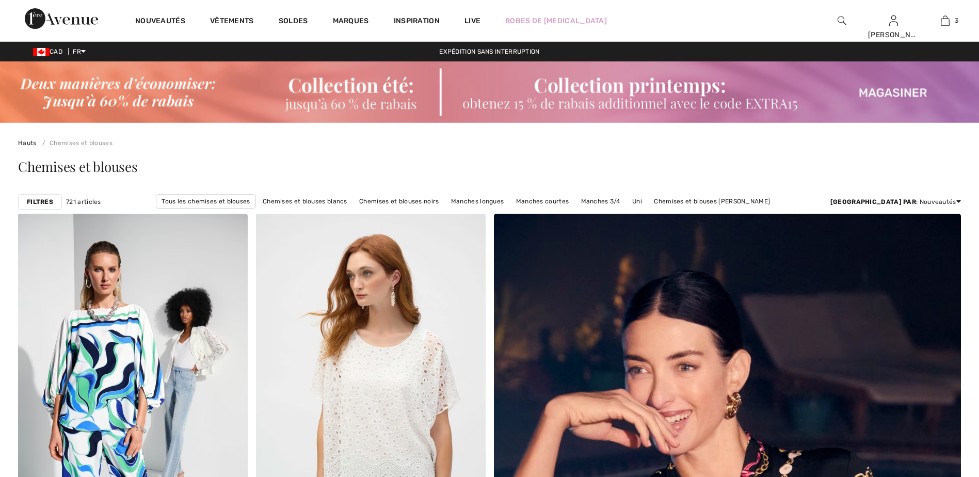  I want to click on strong: Filtres, so click(40, 202).